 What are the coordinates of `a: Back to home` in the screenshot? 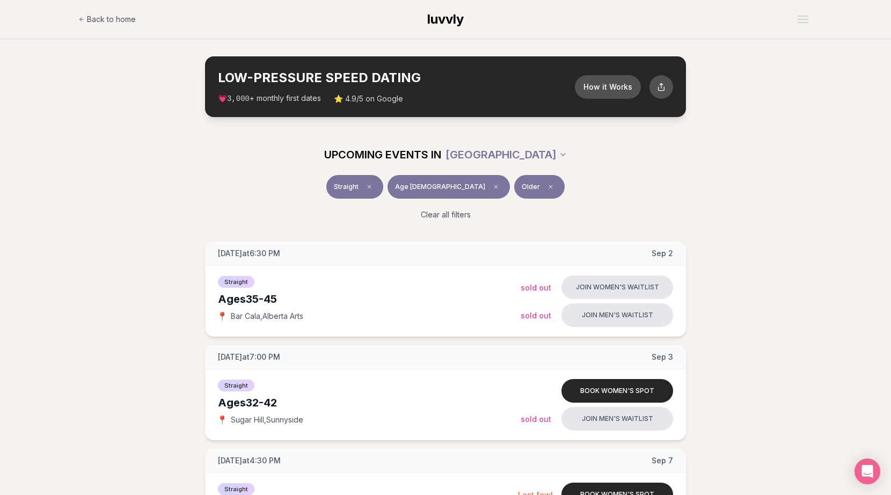 It's located at (107, 19).